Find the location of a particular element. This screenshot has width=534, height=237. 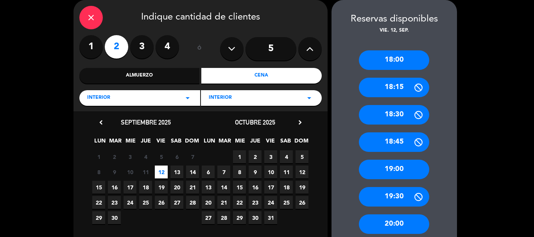

span: 31 is located at coordinates (270, 218).